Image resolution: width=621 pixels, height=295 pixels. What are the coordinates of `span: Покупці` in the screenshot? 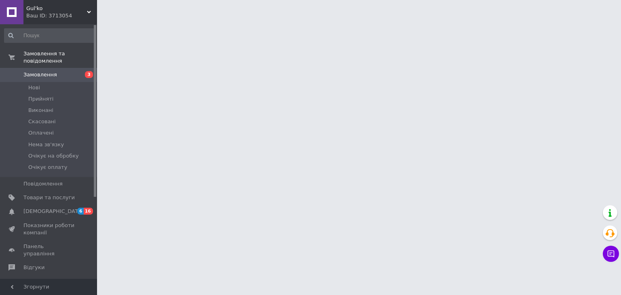 It's located at (34, 282).